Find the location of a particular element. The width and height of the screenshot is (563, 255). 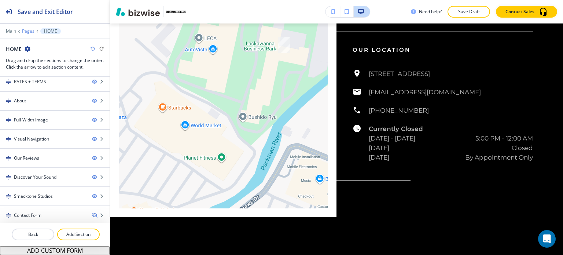

div: Our Reviews is located at coordinates (26, 158).